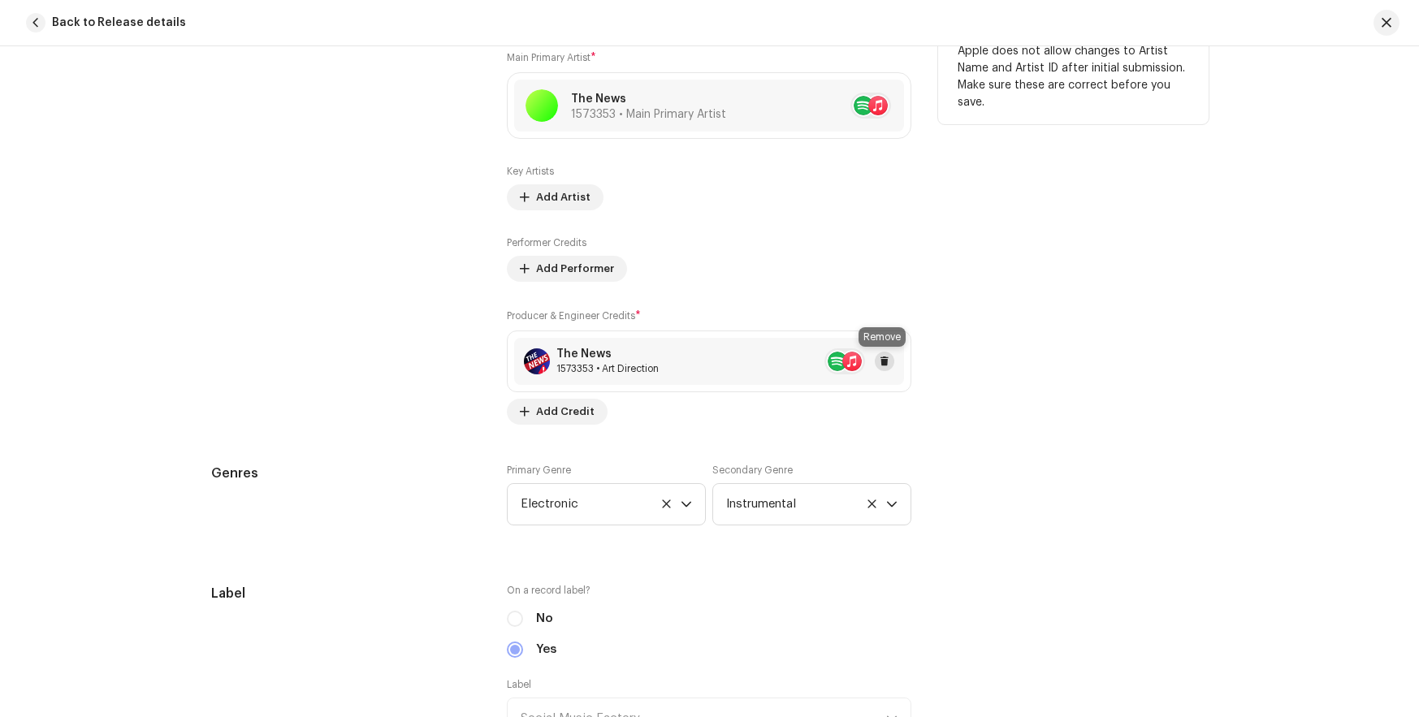 The height and width of the screenshot is (717, 1419). Describe the element at coordinates (563, 197) in the screenshot. I see `span: Add Artist` at that location.